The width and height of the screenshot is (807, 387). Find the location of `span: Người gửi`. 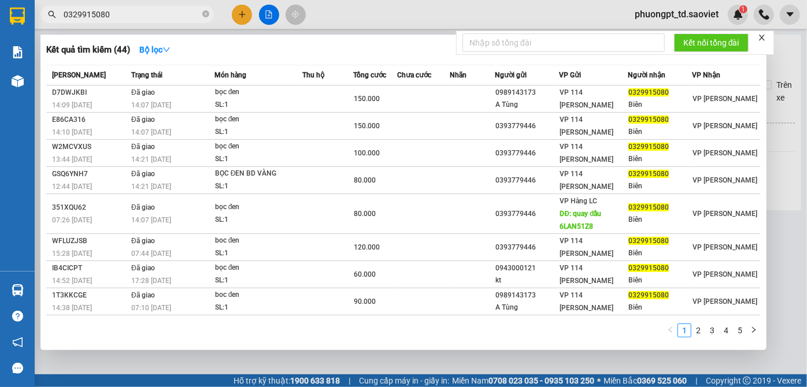

span: Người gửi is located at coordinates (511, 75).